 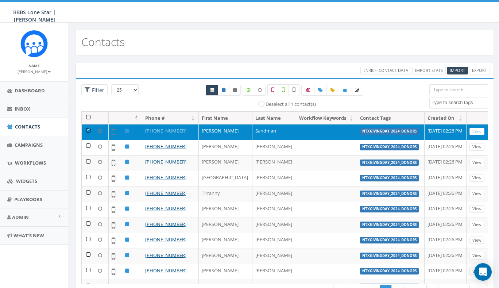 What do you see at coordinates (460, 103) in the screenshot?
I see `textarea: Search` at bounding box center [460, 103].